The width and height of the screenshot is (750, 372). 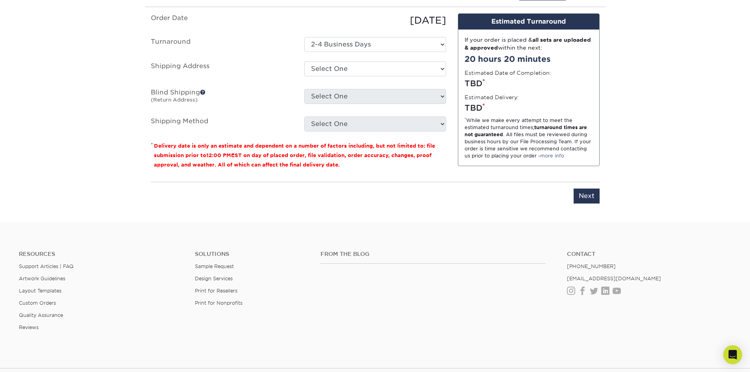 What do you see at coordinates (41, 315) in the screenshot?
I see `a: Quality Assurance` at bounding box center [41, 315].